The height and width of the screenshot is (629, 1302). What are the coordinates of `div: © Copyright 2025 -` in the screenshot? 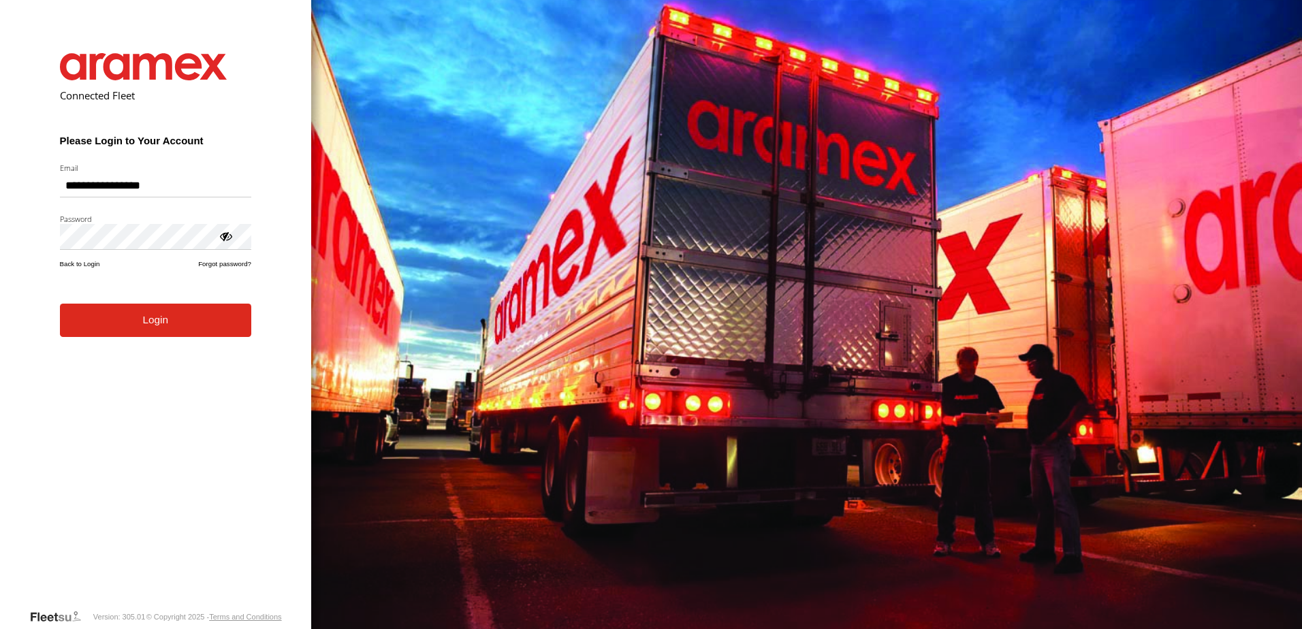 It's located at (214, 617).